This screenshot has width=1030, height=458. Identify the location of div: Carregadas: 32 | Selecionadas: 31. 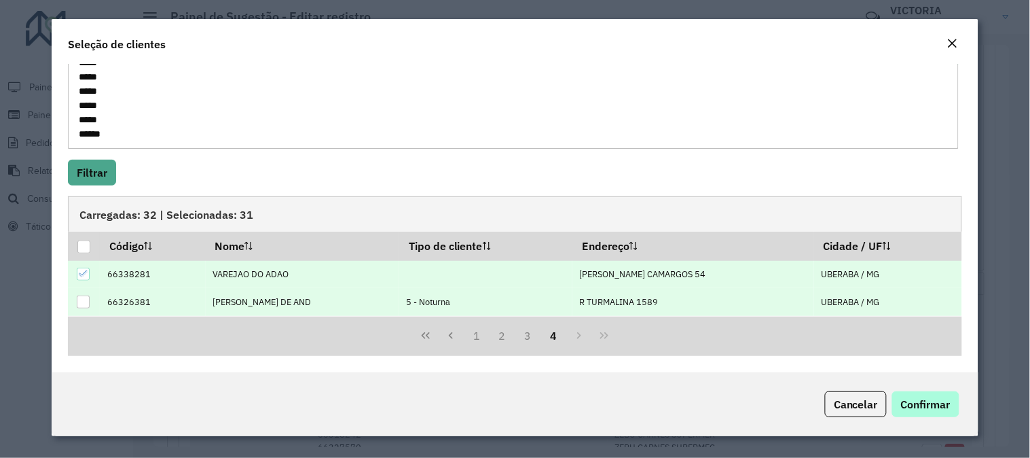
(515, 214).